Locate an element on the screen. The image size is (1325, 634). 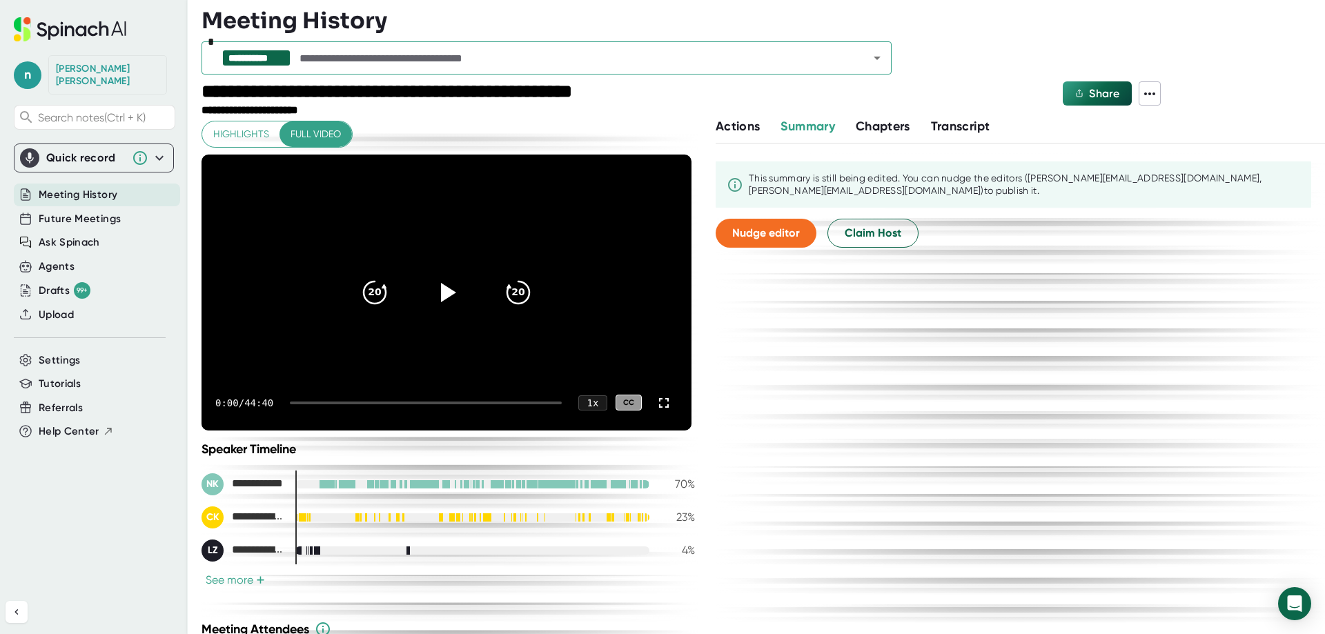
button: Drafts 99+ is located at coordinates (64, 291).